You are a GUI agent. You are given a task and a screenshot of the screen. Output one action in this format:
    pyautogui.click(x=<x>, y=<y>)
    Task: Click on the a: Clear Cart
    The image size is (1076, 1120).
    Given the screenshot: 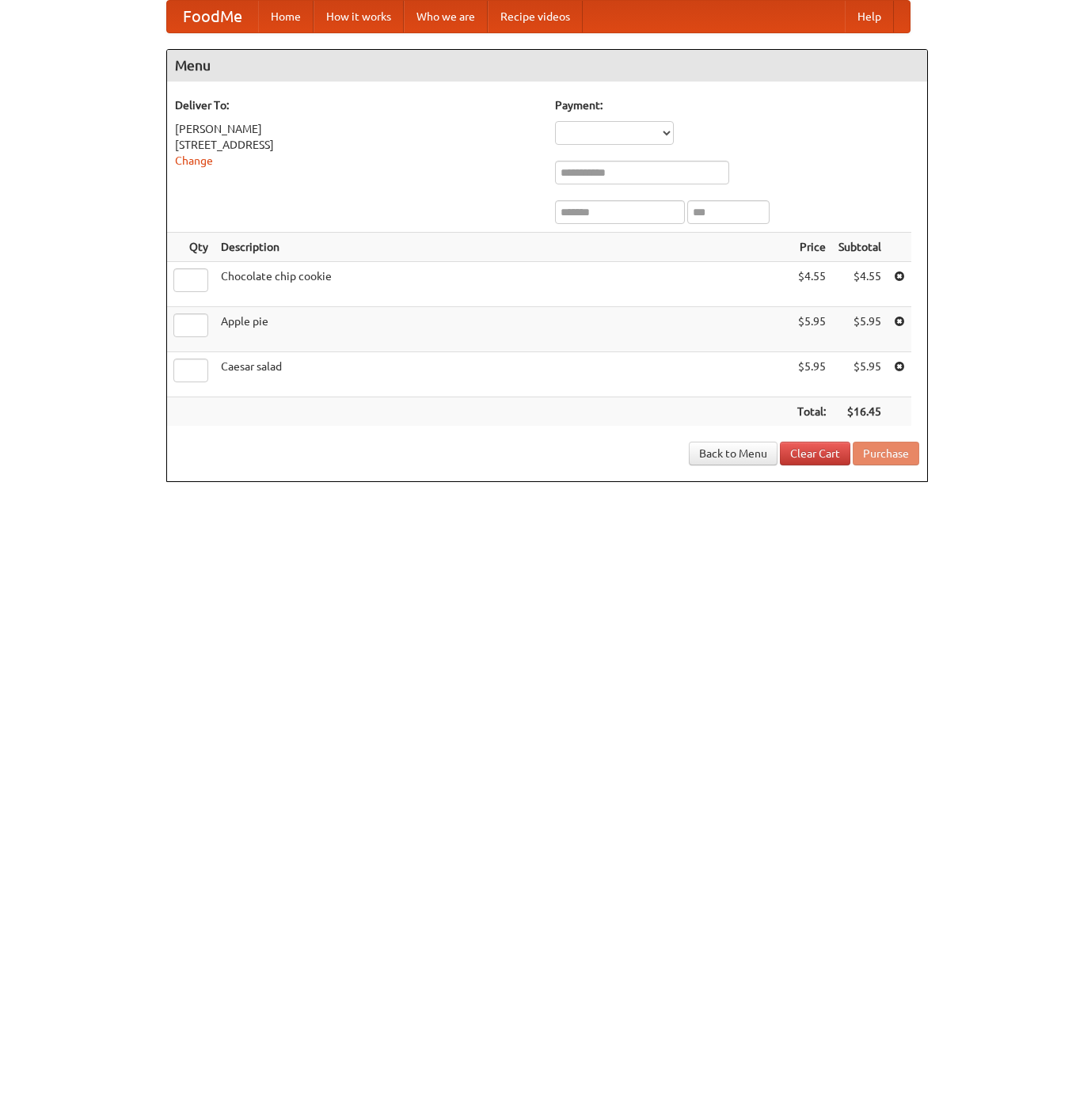 What is the action you would take?
    pyautogui.click(x=815, y=453)
    